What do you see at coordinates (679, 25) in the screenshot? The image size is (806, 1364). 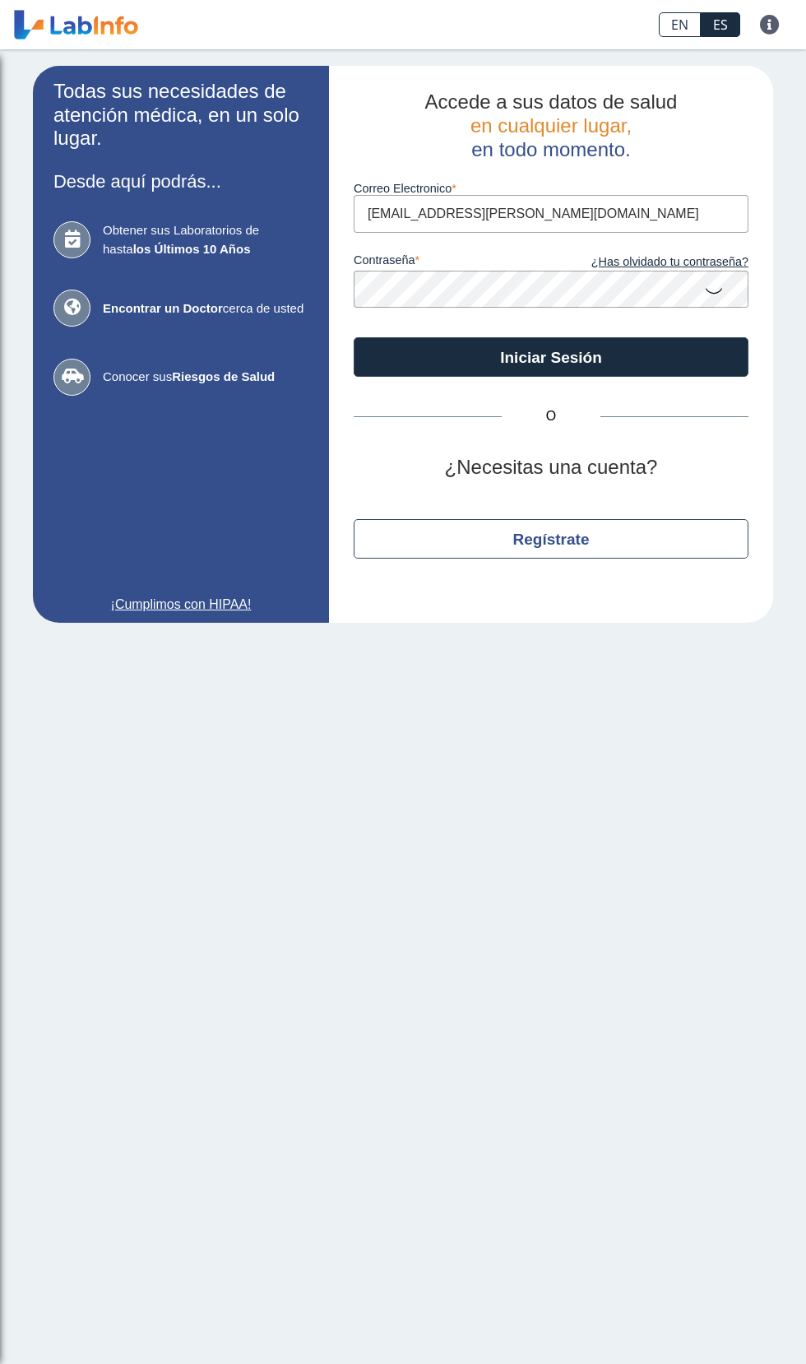 I see `a: EN` at bounding box center [679, 25].